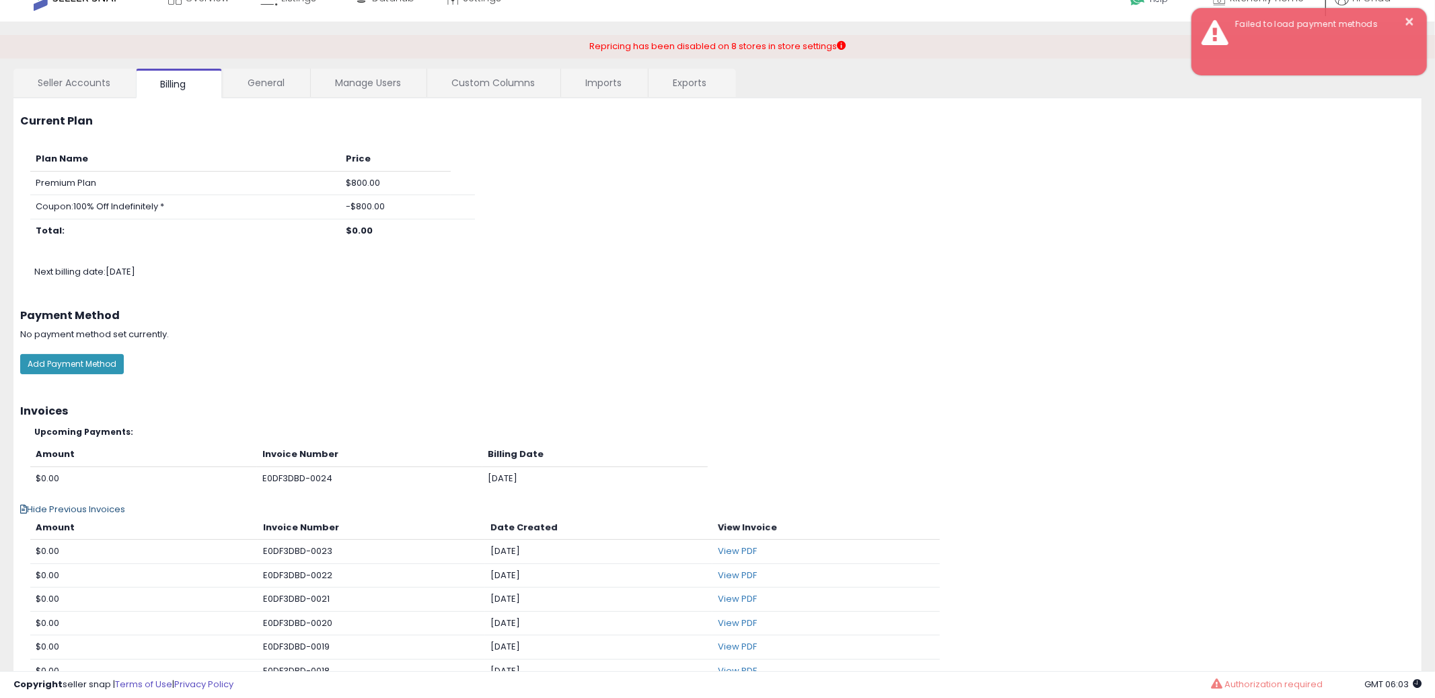  Describe the element at coordinates (50, 230) in the screenshot. I see `b: Total:` at that location.